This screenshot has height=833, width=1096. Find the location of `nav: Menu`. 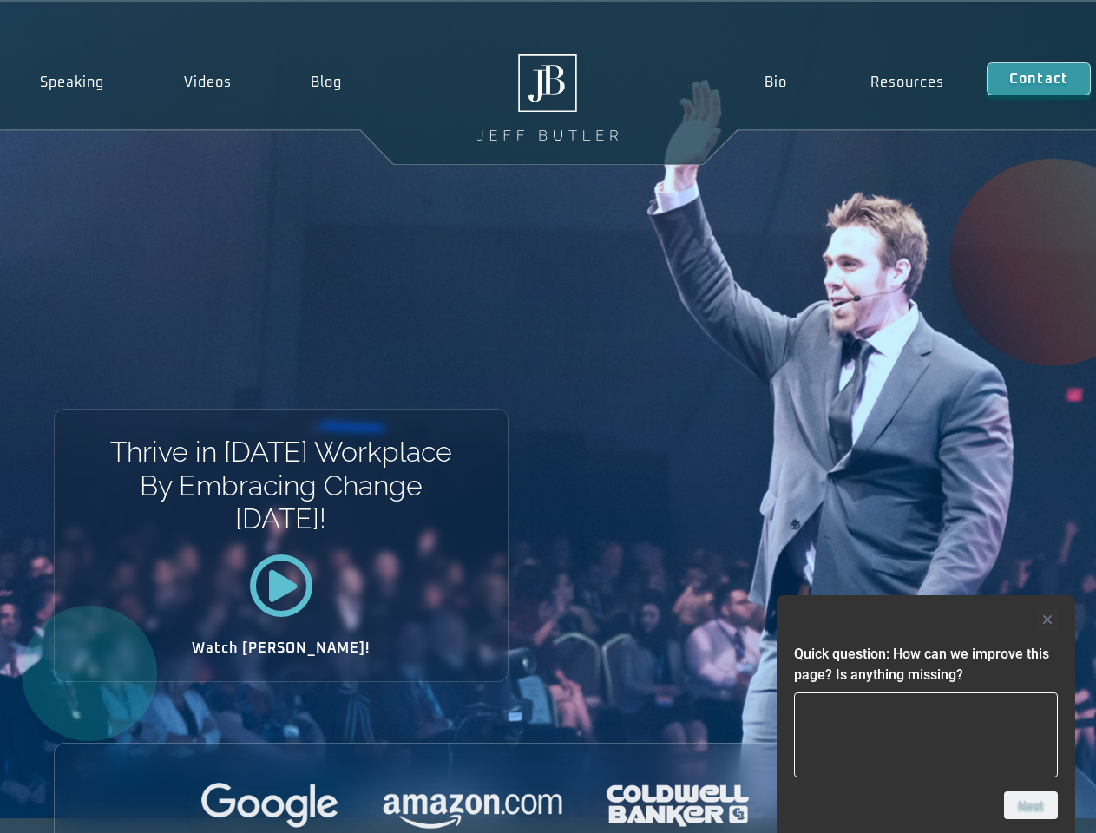

nav: Menu is located at coordinates (854, 82).